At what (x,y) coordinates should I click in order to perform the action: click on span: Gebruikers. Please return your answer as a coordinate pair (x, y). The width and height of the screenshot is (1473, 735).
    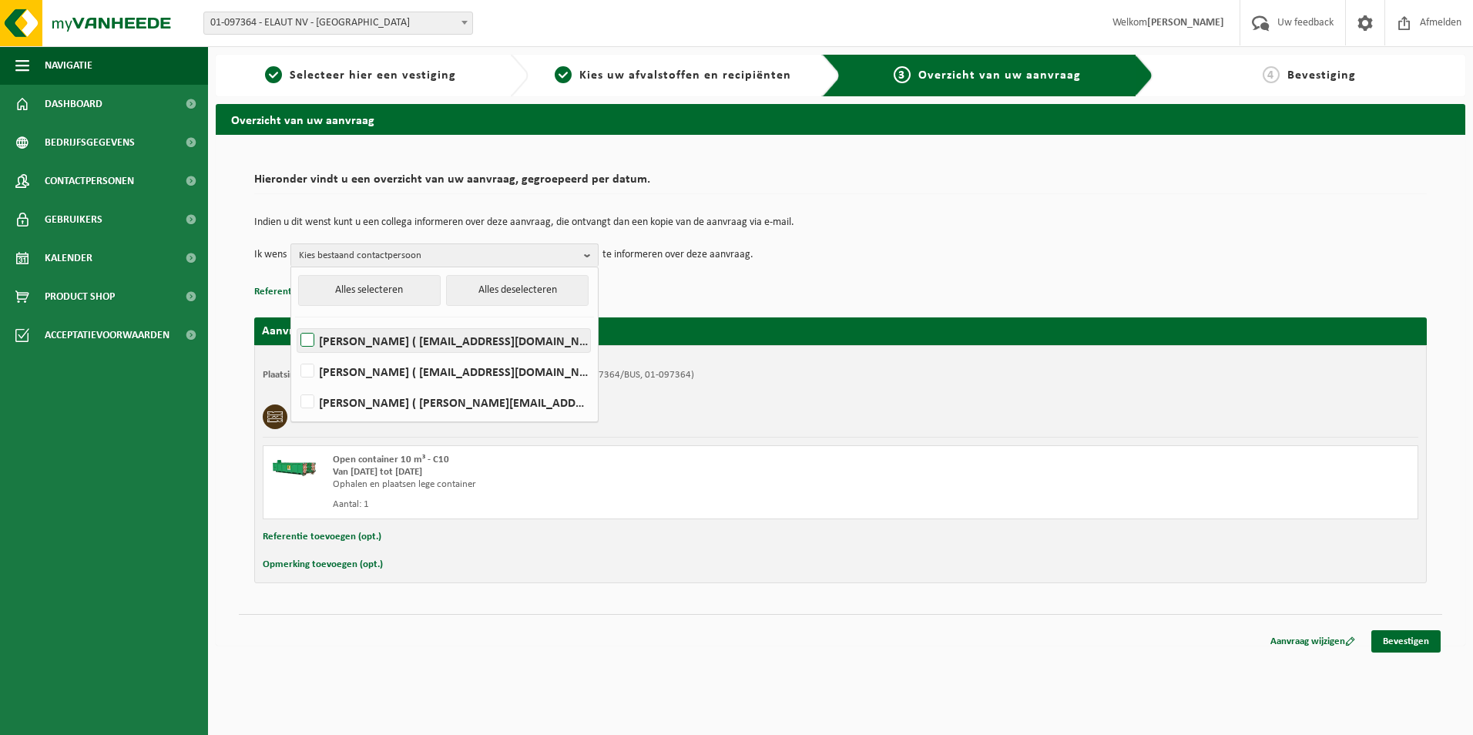
    Looking at the image, I should click on (73, 220).